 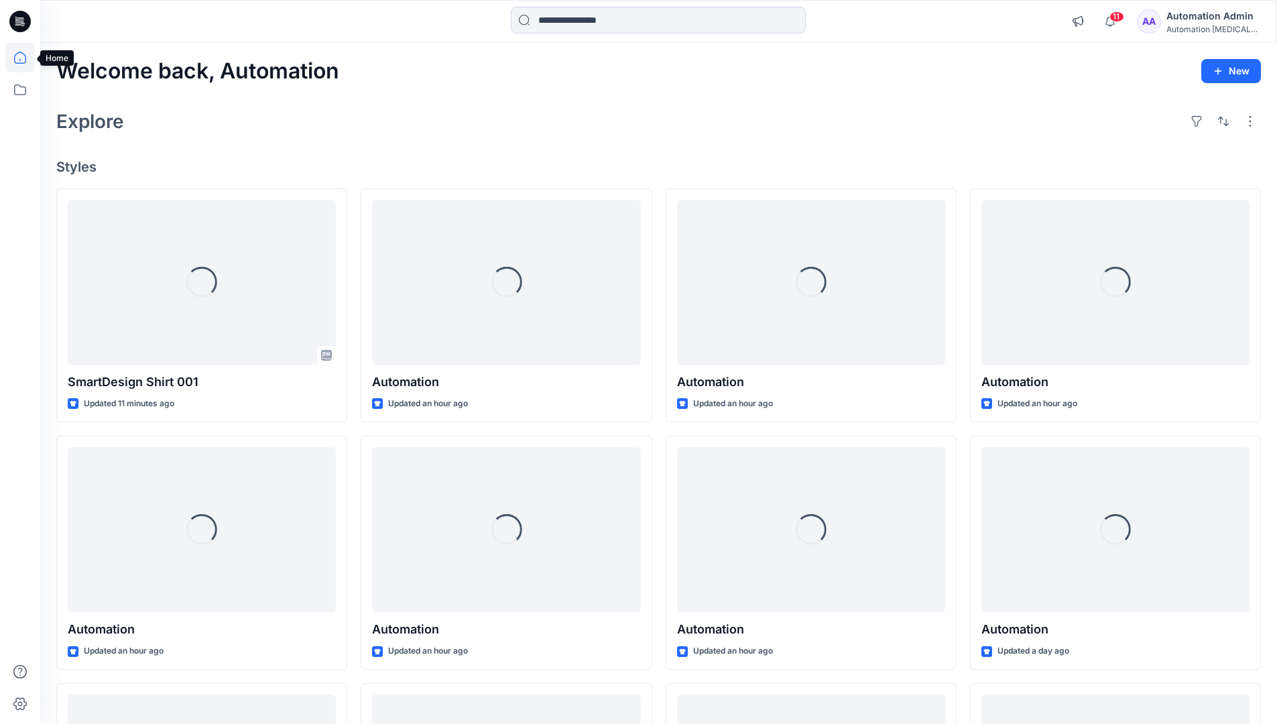 What do you see at coordinates (90, 121) in the screenshot?
I see `h2: Explore` at bounding box center [90, 121].